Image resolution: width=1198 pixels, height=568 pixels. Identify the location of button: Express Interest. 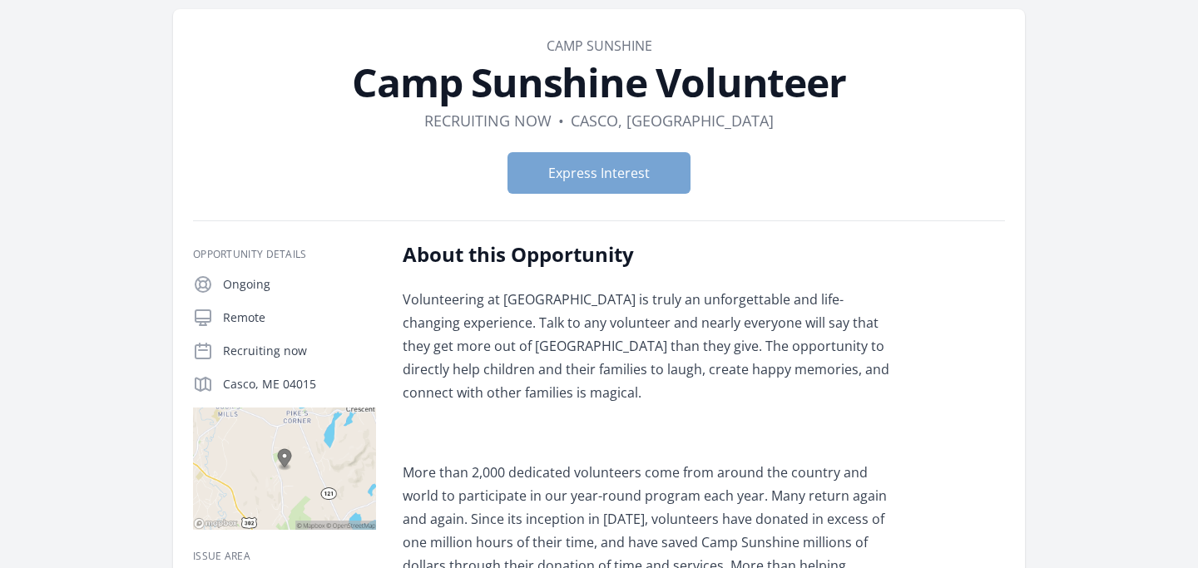
(599, 173).